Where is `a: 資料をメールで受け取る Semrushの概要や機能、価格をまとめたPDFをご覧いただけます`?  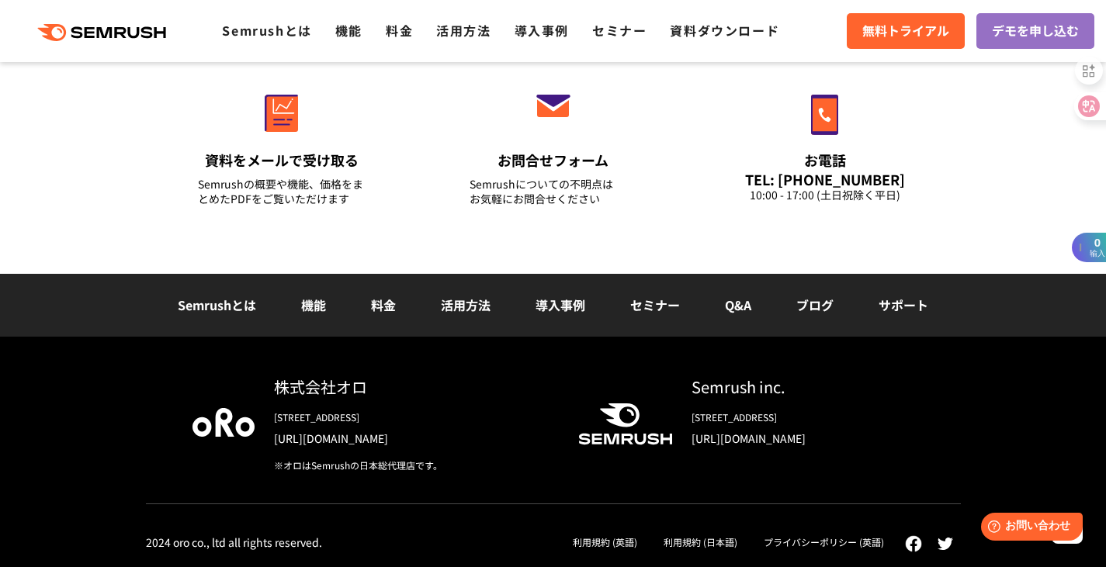 a: 資料をメールで受け取る Semrushの概要や機能、価格をまとめたPDFをご覧いただけます is located at coordinates (282, 144).